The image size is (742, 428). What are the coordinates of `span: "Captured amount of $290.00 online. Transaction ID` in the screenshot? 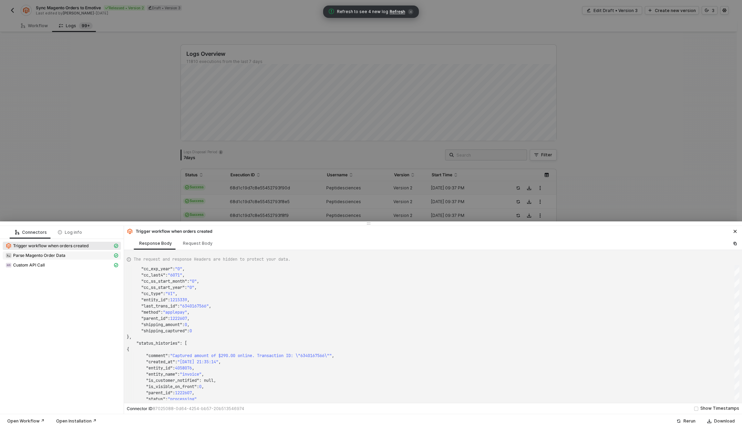 It's located at (231, 356).